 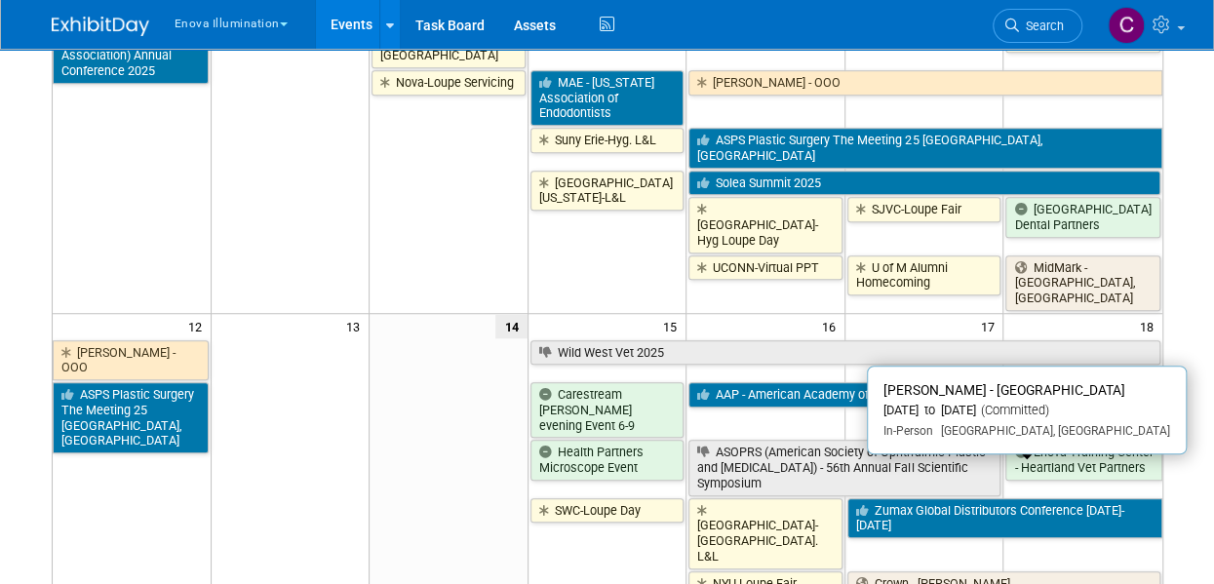 What do you see at coordinates (1042, 25) in the screenshot?
I see `span: Search` at bounding box center [1042, 25].